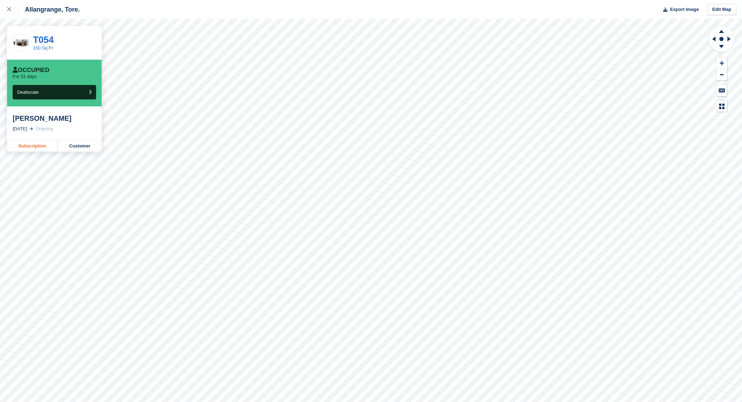 The width and height of the screenshot is (742, 402). I want to click on button: Map Legend, so click(722, 106).